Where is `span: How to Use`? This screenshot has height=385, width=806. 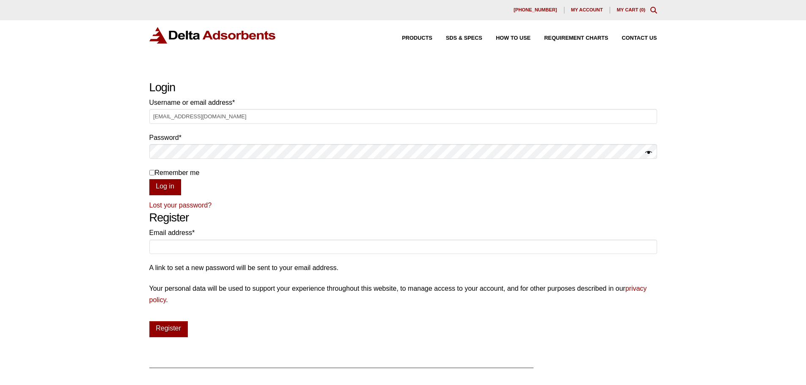 span: How to Use is located at coordinates (513, 38).